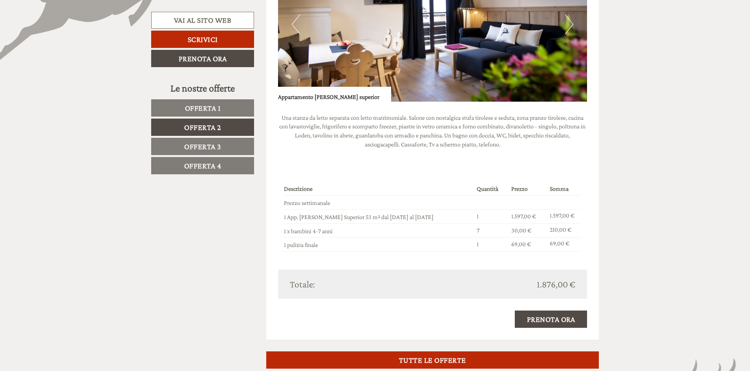 This screenshot has height=371, width=750. Describe the element at coordinates (379, 245) in the screenshot. I see `td: 1 pulizia finale` at that location.